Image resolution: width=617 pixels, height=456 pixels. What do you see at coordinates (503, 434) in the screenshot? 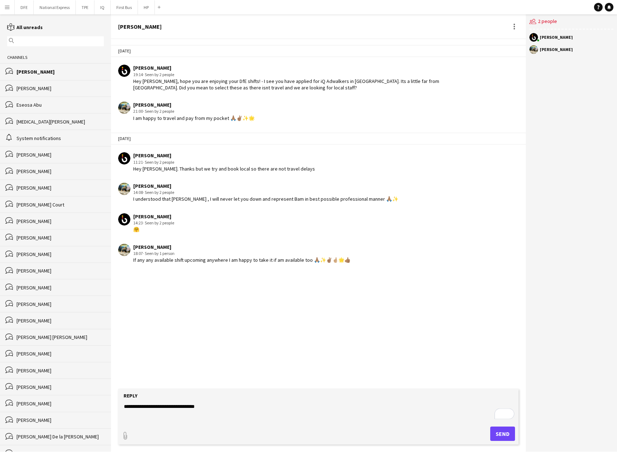
I see `button: Send` at bounding box center [503, 434].